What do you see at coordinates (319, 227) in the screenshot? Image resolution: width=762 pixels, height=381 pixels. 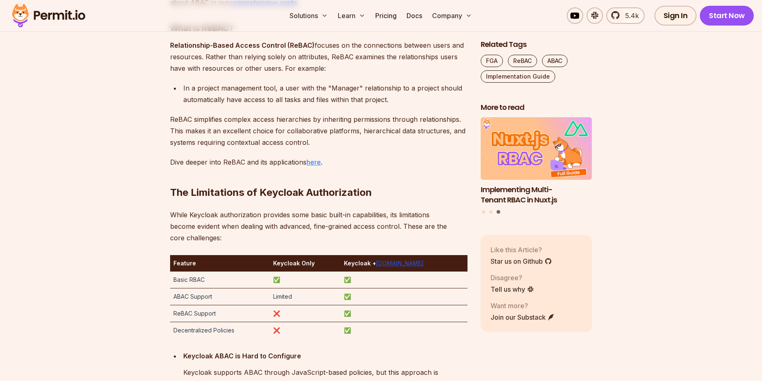 I see `p: While Keycloak authorization provides some basic built-in capabilities, its limitations become ev...` at bounding box center [319, 227].